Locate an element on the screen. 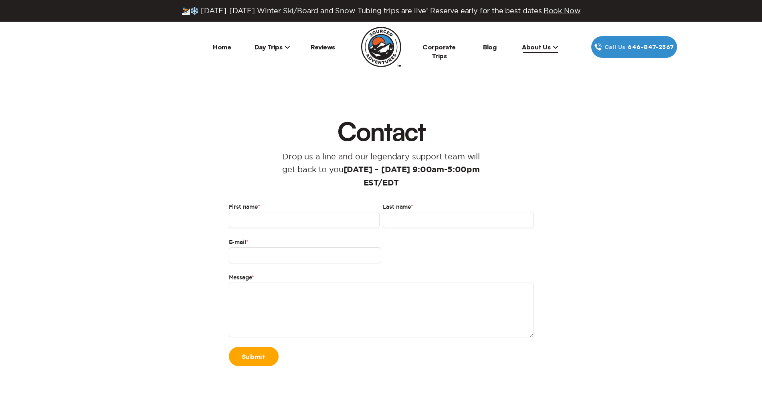 This screenshot has width=762, height=397. span: About Us is located at coordinates (540, 47).